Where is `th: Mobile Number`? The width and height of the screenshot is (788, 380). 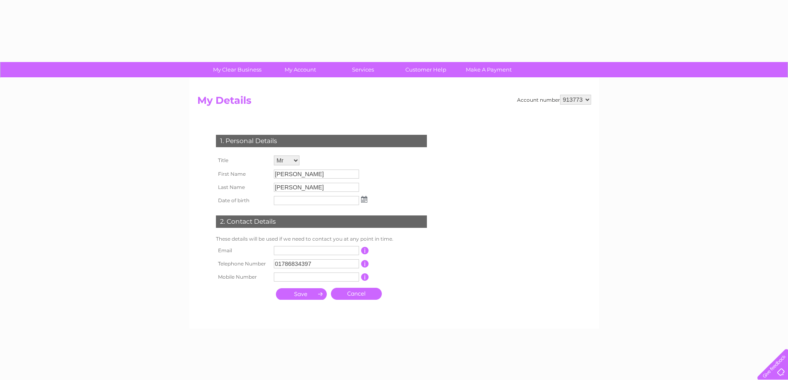
th: Mobile Number is located at coordinates (243, 277).